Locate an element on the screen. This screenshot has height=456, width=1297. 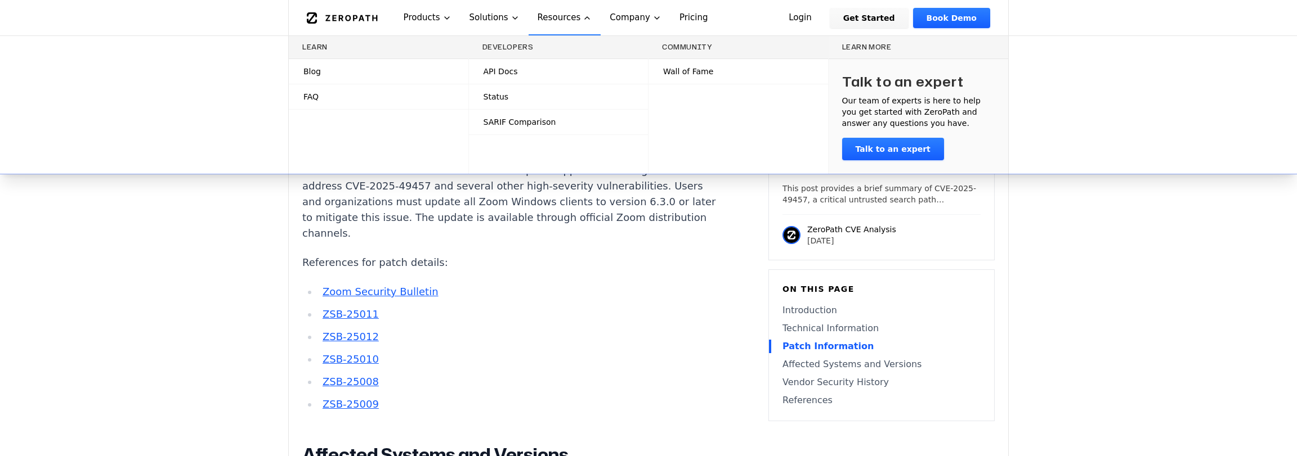
a: References is located at coordinates (881, 401).